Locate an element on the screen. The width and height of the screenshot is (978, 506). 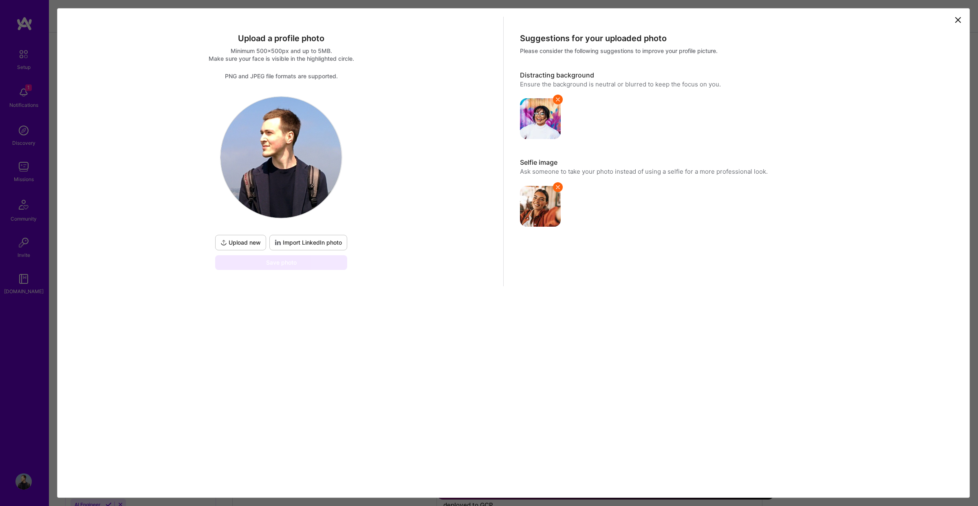
div: To import a profile photo add your LinkedIn URL to your profile. is located at coordinates (308, 243).